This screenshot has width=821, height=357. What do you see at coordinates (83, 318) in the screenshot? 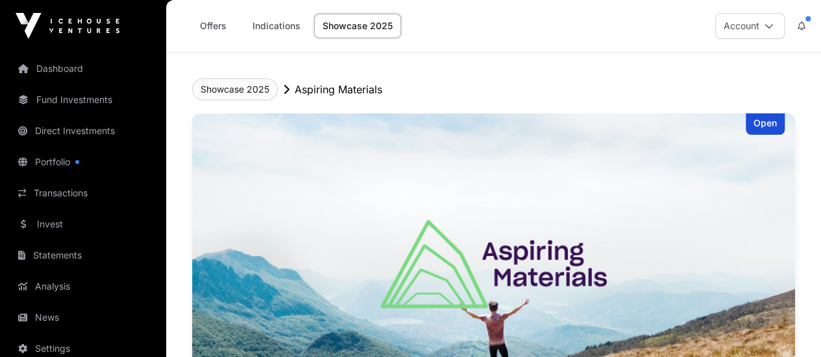
I see `a: News` at bounding box center [83, 318].